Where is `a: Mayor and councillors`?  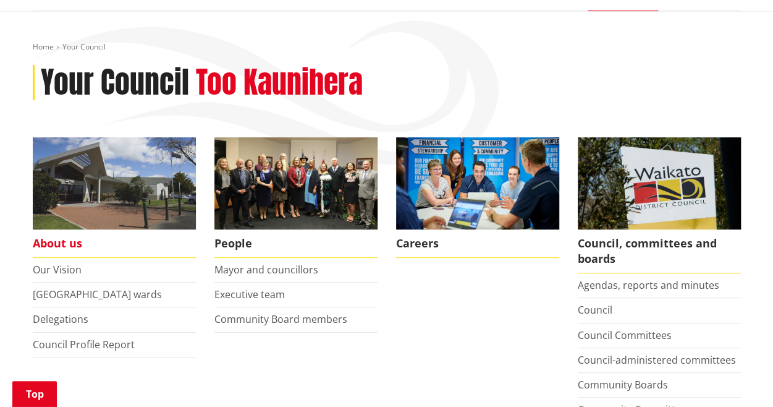 a: Mayor and councillors is located at coordinates (266, 270).